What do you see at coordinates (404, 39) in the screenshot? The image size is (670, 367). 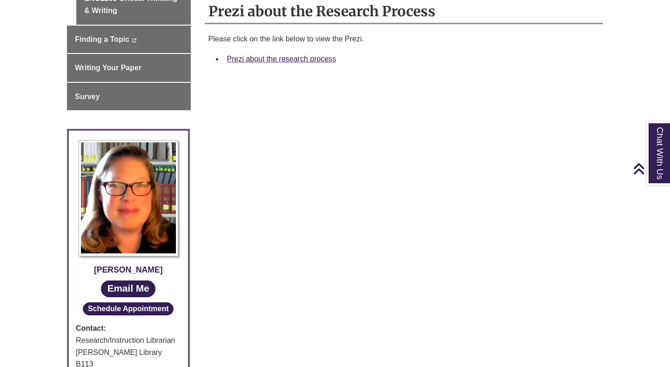 I see `p: Please click on the link below to view the Prezi.` at bounding box center [404, 39].